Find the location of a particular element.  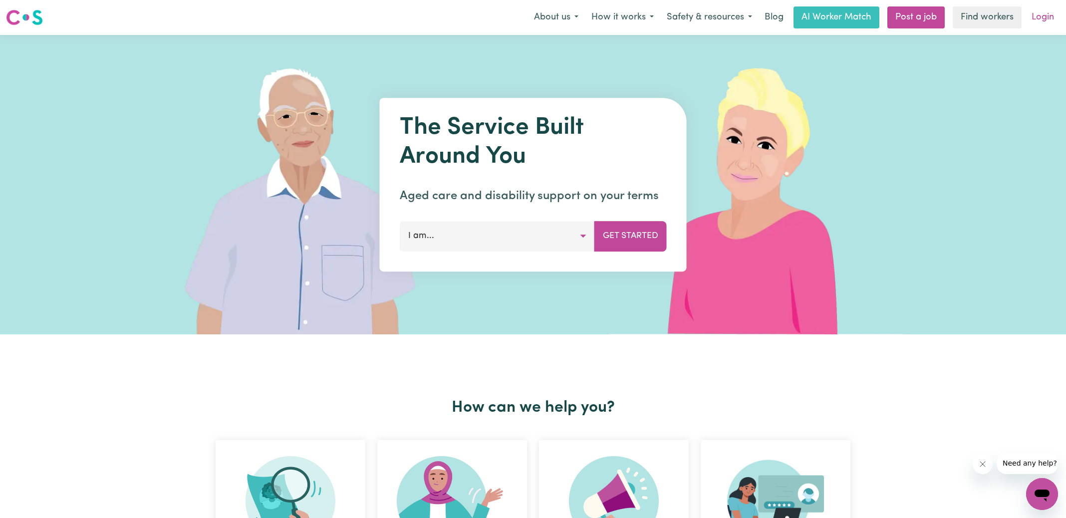

a: Find workers is located at coordinates (987, 17).